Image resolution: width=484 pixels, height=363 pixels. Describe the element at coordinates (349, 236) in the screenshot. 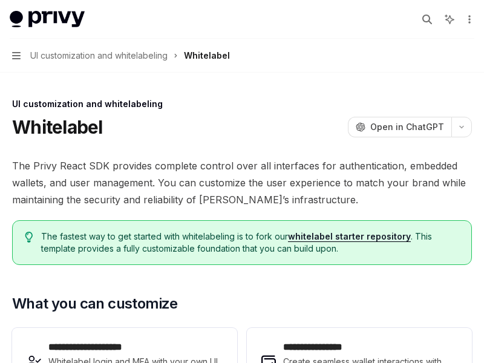

I see `a: whitelabel starter repository` at that location.